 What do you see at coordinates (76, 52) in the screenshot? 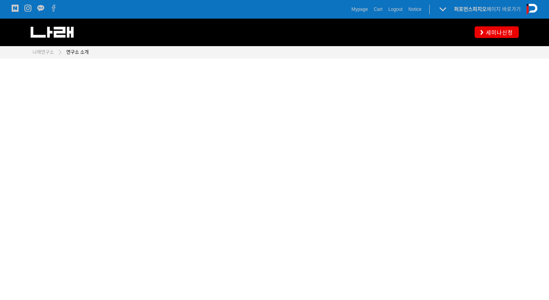
I see `a: 연구소 소개` at bounding box center [76, 52].